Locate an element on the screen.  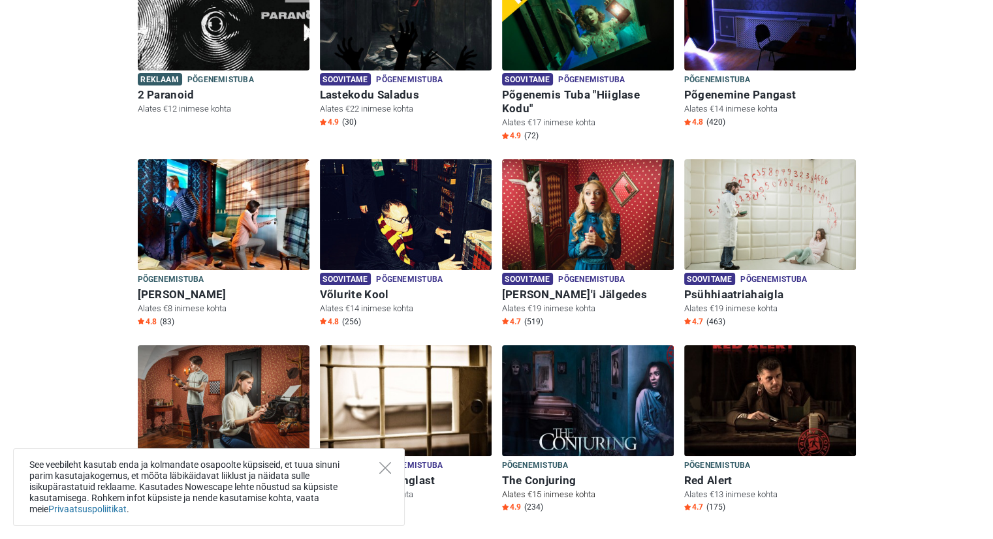
p: Alates €8 inimese kohta is located at coordinates (223, 309).